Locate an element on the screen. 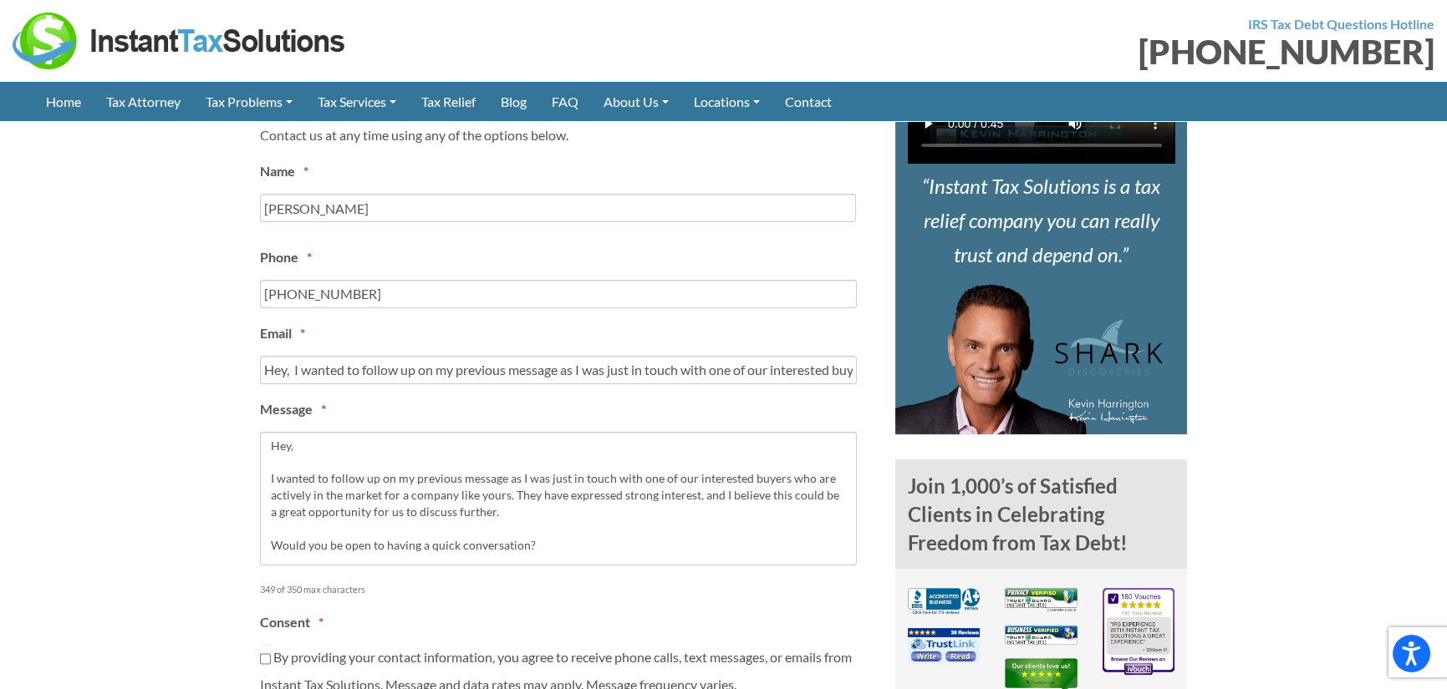 This screenshot has height=689, width=1447. img: Business Verified is located at coordinates (1040, 635).